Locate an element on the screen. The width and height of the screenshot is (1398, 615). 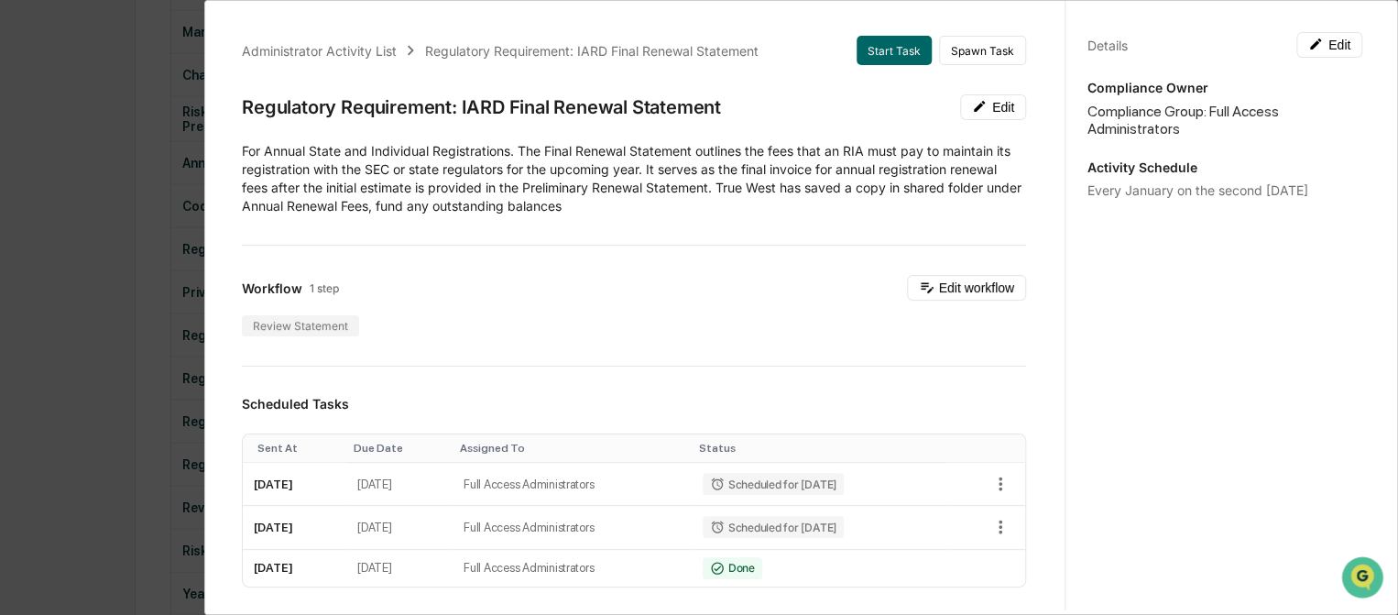
img: f2157a4c-a0d3-4daa-907e-bb6f0de503a5-1751232295721 is located at coordinates (23, 23).